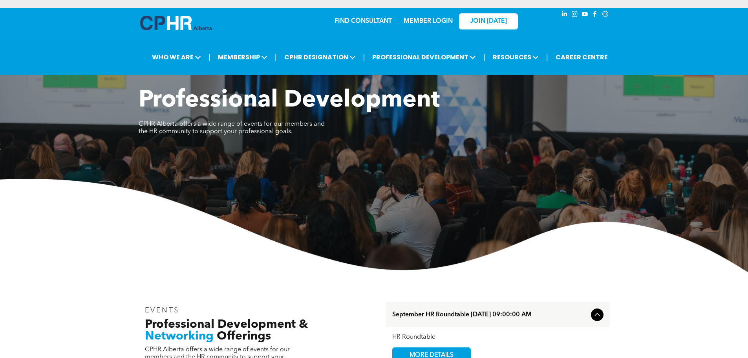 This screenshot has height=358, width=748. Describe the element at coordinates (575, 15) in the screenshot. I see `a: instagram` at that location.